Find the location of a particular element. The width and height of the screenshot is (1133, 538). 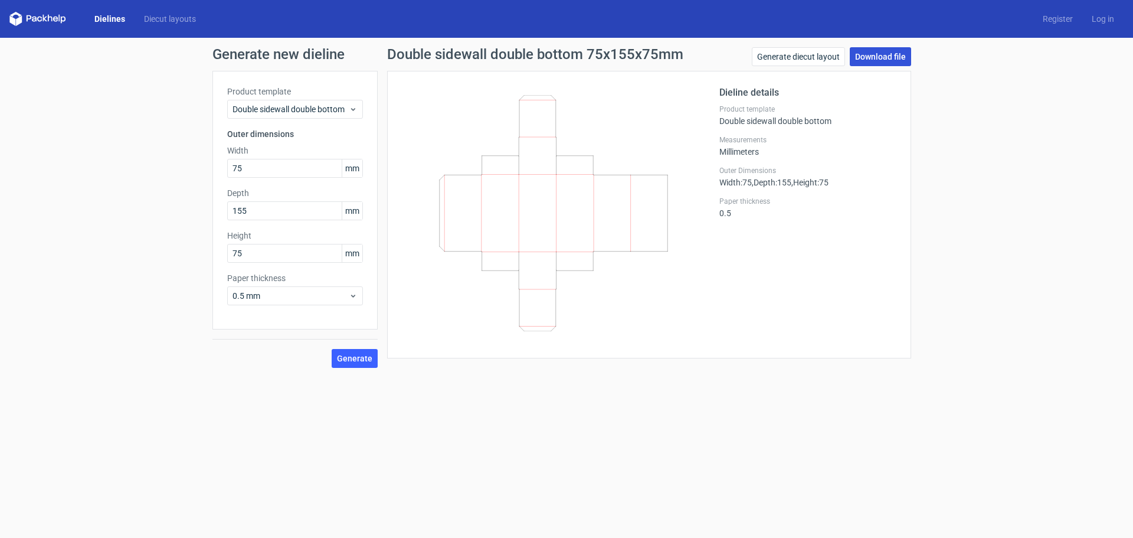

label: Height is located at coordinates (295, 235).